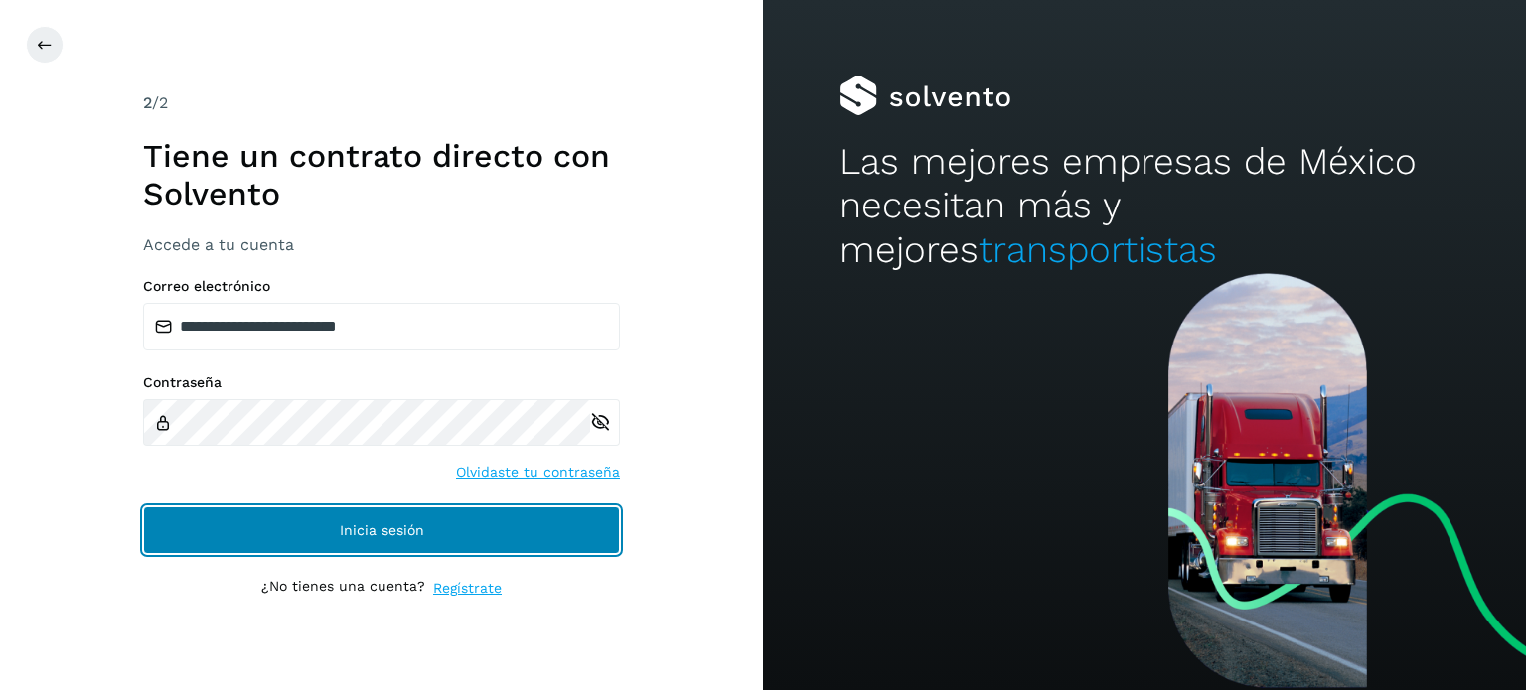  Describe the element at coordinates (1098, 249) in the screenshot. I see `span: transportistas` at that location.